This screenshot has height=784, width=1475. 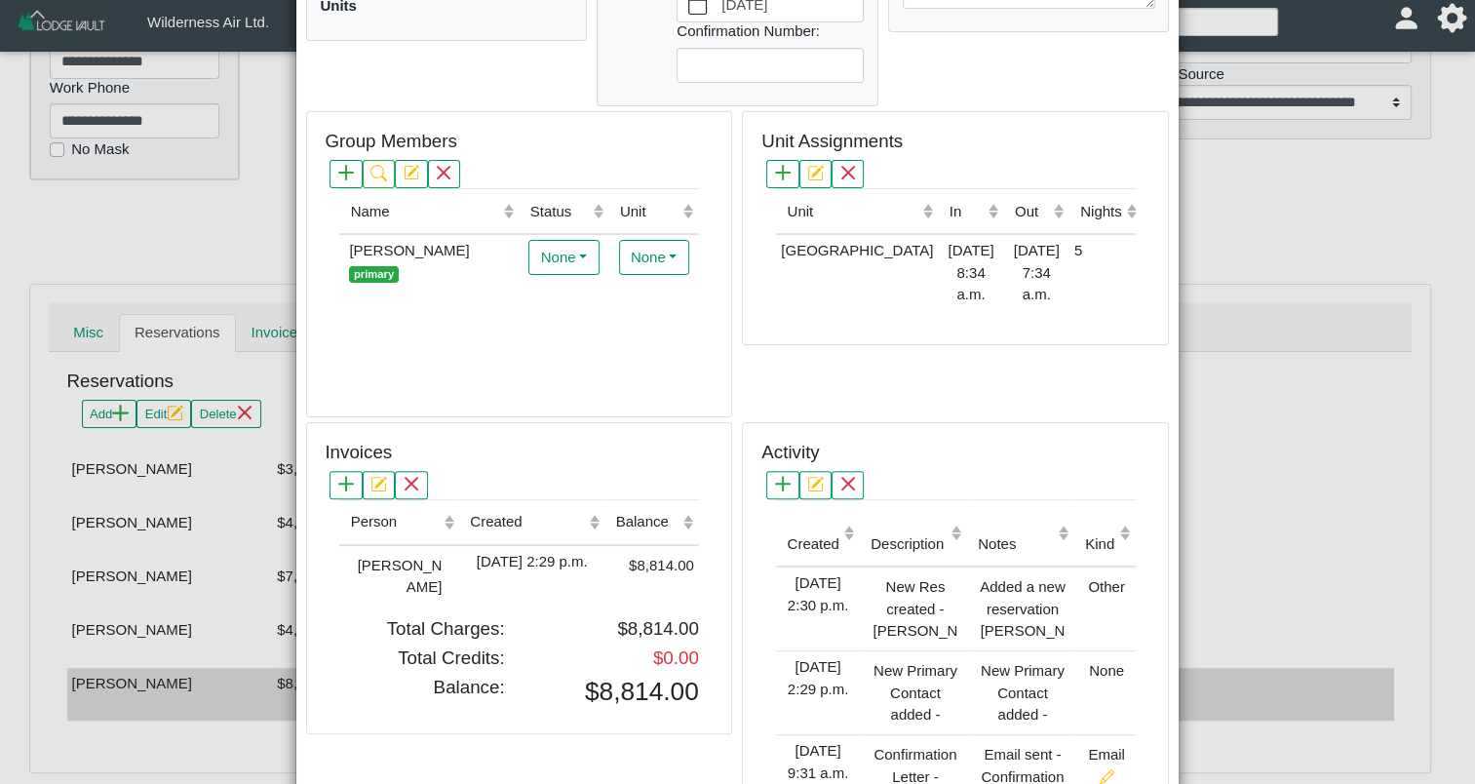 I want to click on h5: $8,814.00, so click(x=616, y=629).